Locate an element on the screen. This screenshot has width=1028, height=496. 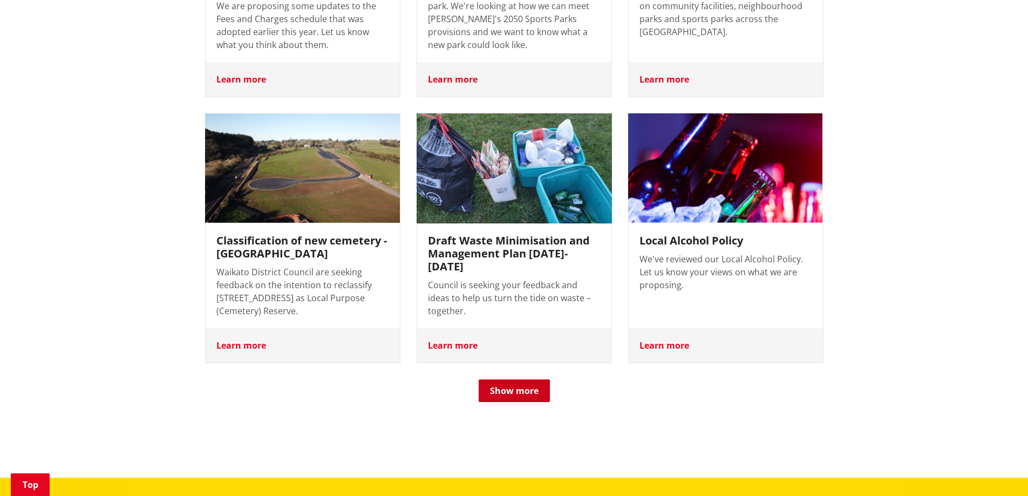
a: Alcohol policy review Local Alcohol Policy We've reviewed our Local Alcohol Policy. Let us know y... is located at coordinates (726, 238).